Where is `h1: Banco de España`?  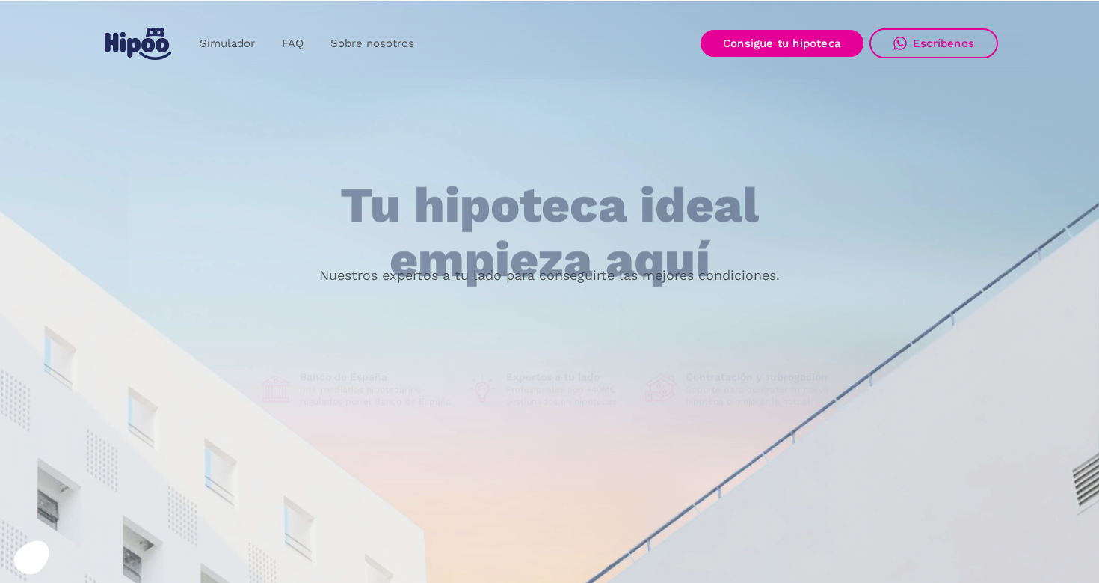 h1: Banco de España is located at coordinates (377, 377).